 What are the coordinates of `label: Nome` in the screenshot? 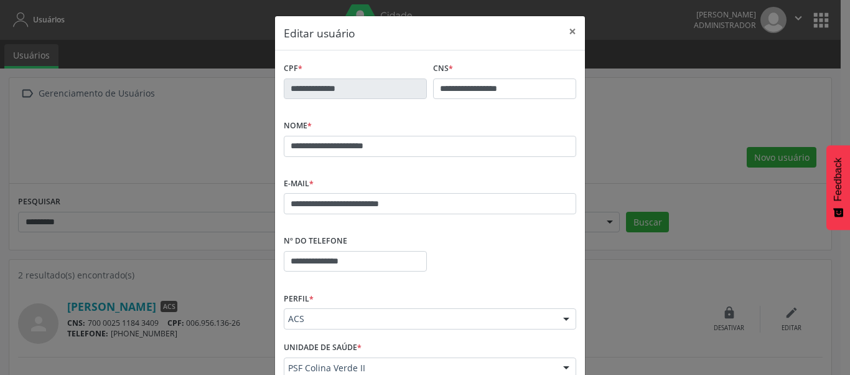 It's located at (298, 126).